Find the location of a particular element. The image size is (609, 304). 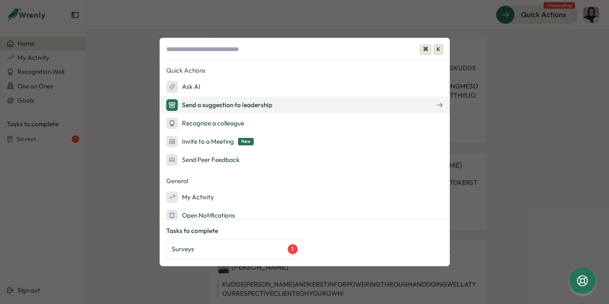

button: Recognize a colleague is located at coordinates (305, 123).